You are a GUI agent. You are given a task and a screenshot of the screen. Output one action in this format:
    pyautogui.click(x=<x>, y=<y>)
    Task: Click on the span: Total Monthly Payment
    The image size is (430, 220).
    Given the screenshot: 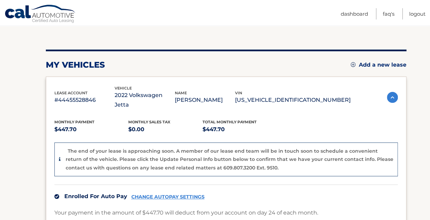 What is the action you would take?
    pyautogui.click(x=229, y=122)
    